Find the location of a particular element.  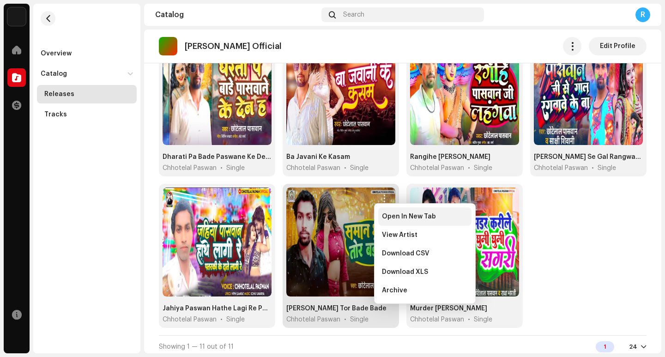

div: Tracks is located at coordinates (55, 114).